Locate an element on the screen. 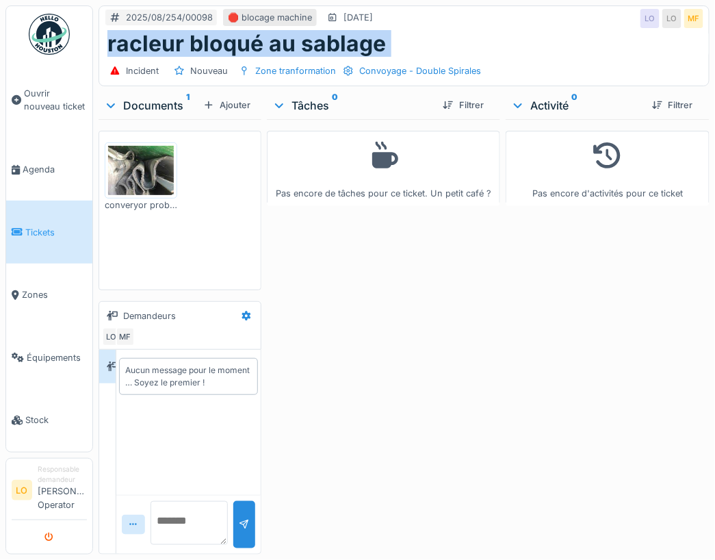 This screenshot has height=560, width=715. div: Nouveau is located at coordinates (209, 71).